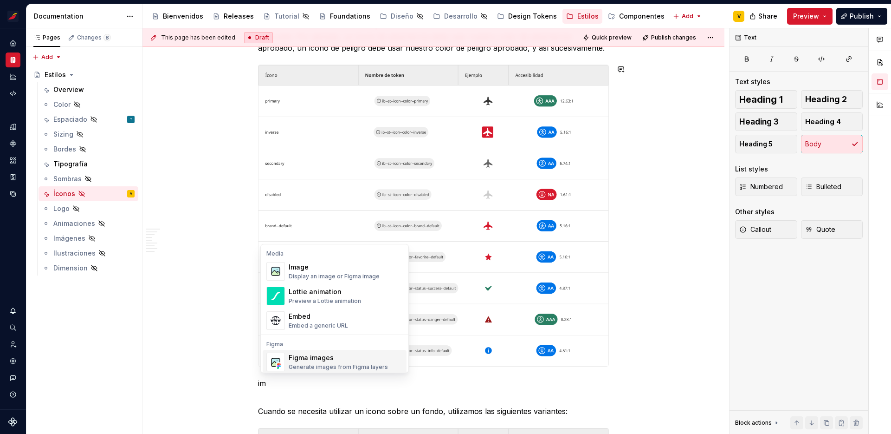  I want to click on span: Quick preview, so click(612, 38).